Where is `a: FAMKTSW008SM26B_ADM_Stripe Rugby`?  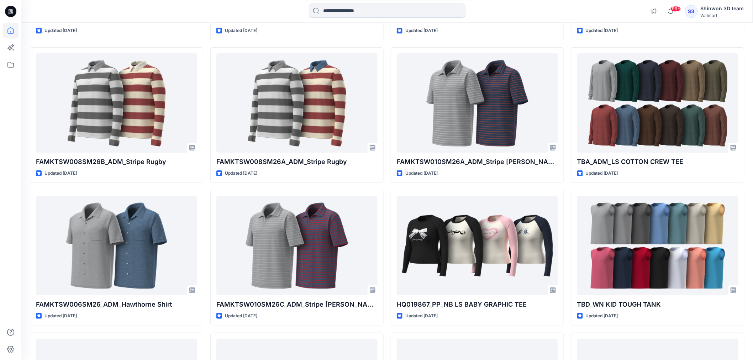 a: FAMKTSW008SM26B_ADM_Stripe Rugby is located at coordinates (116, 103).